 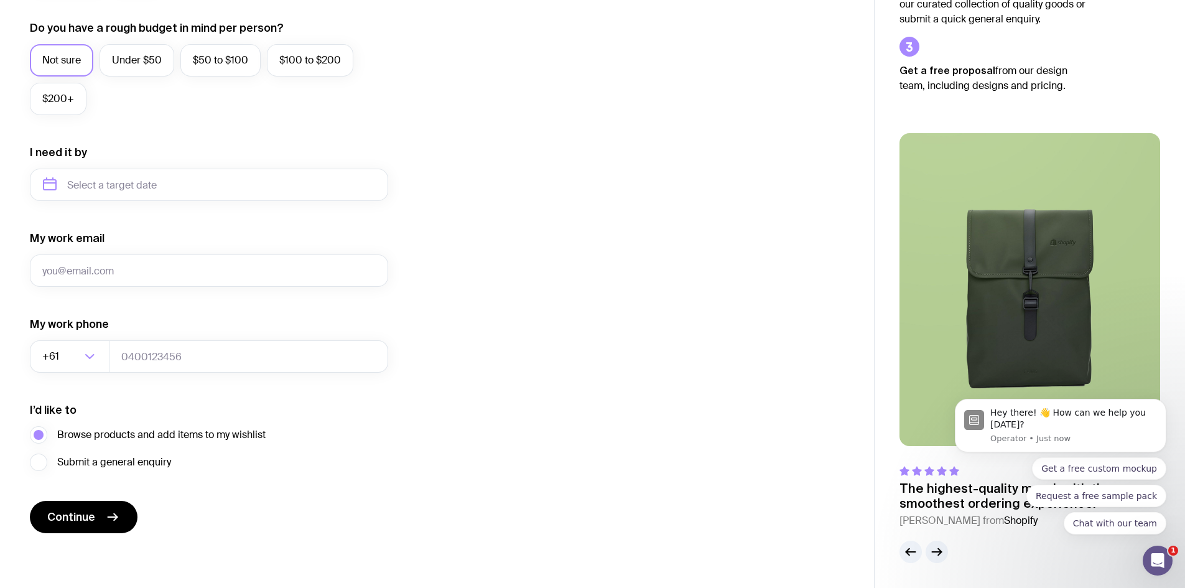 What do you see at coordinates (83, 517) in the screenshot?
I see `button: Continue` at bounding box center [83, 517].